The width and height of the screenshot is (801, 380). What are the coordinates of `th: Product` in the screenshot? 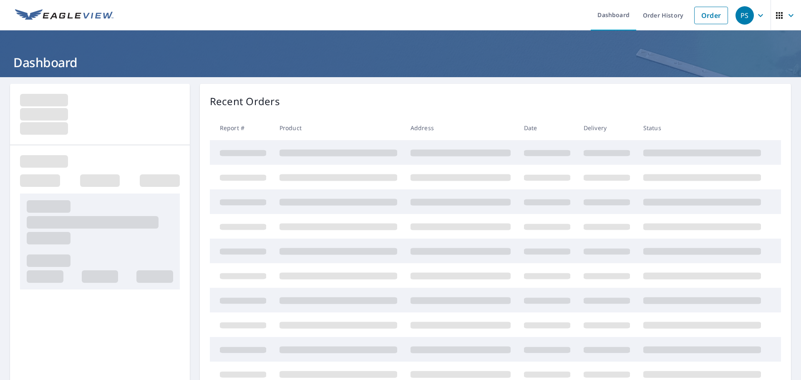 It's located at (338, 128).